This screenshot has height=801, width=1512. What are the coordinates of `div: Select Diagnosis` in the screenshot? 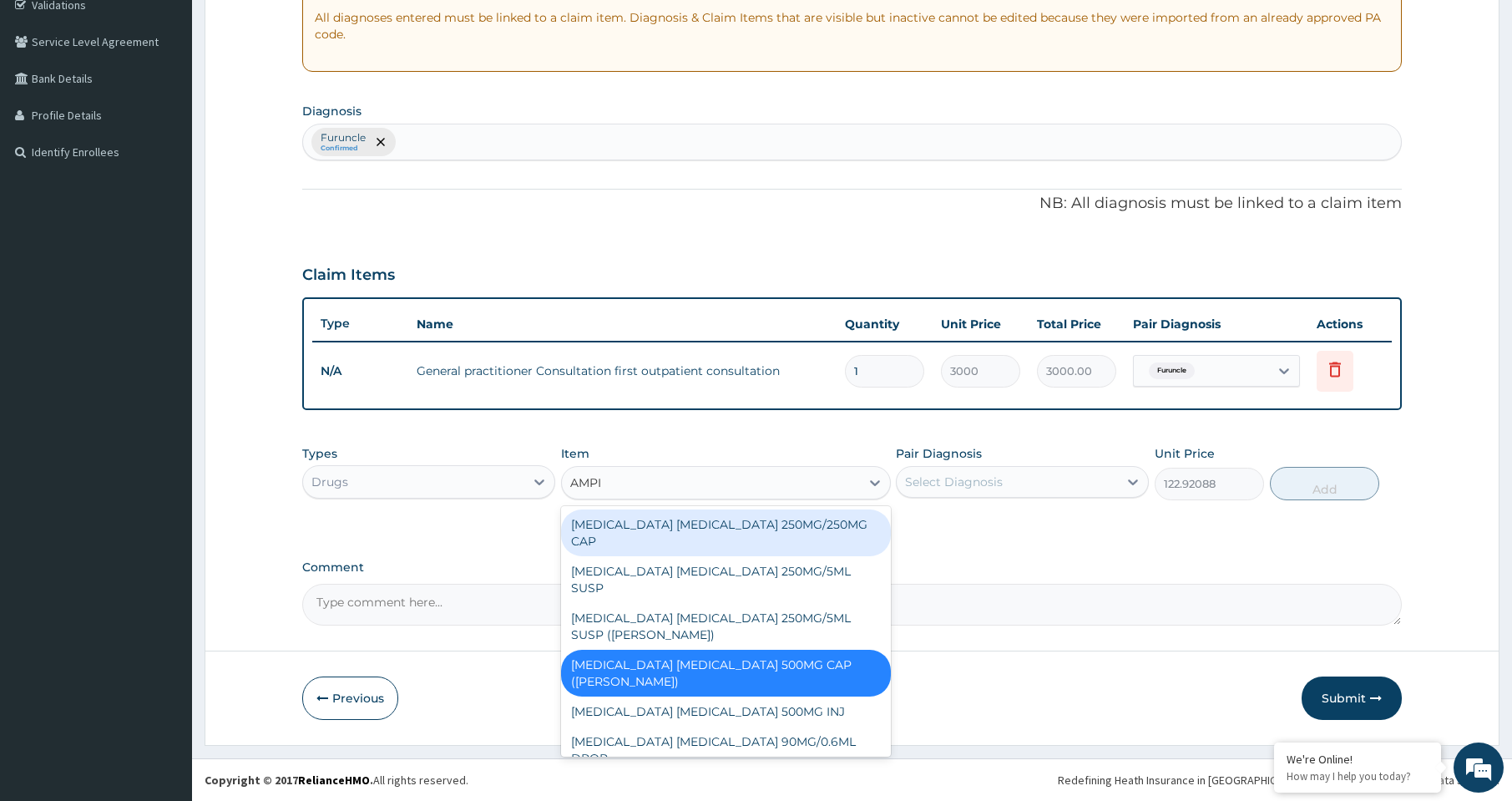 It's located at (953, 482).